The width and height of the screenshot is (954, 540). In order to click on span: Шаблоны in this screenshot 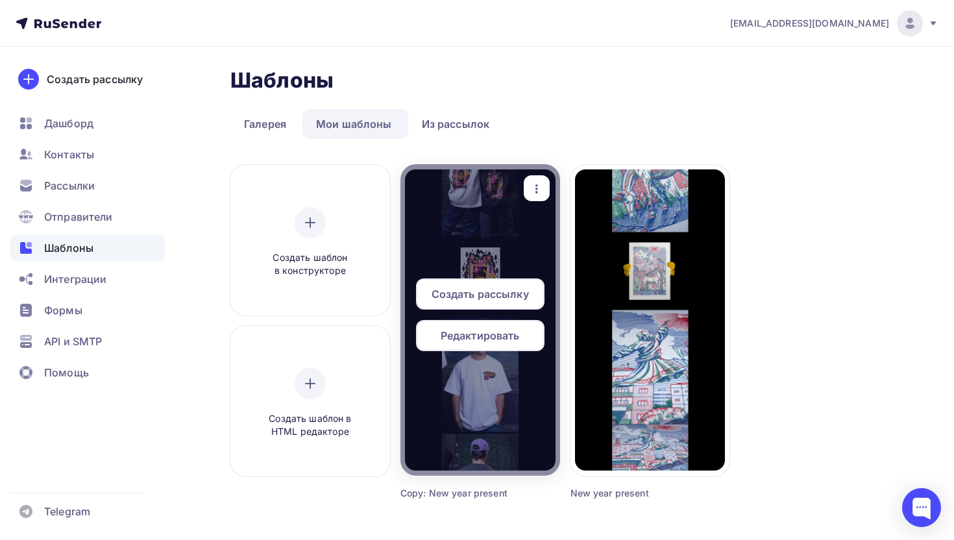, I will do `click(69, 248)`.